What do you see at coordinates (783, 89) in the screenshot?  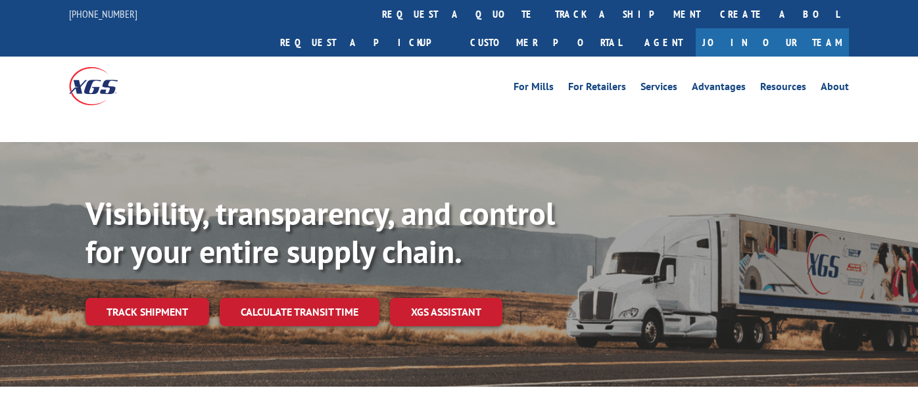 I see `a: Resources` at bounding box center [783, 89].